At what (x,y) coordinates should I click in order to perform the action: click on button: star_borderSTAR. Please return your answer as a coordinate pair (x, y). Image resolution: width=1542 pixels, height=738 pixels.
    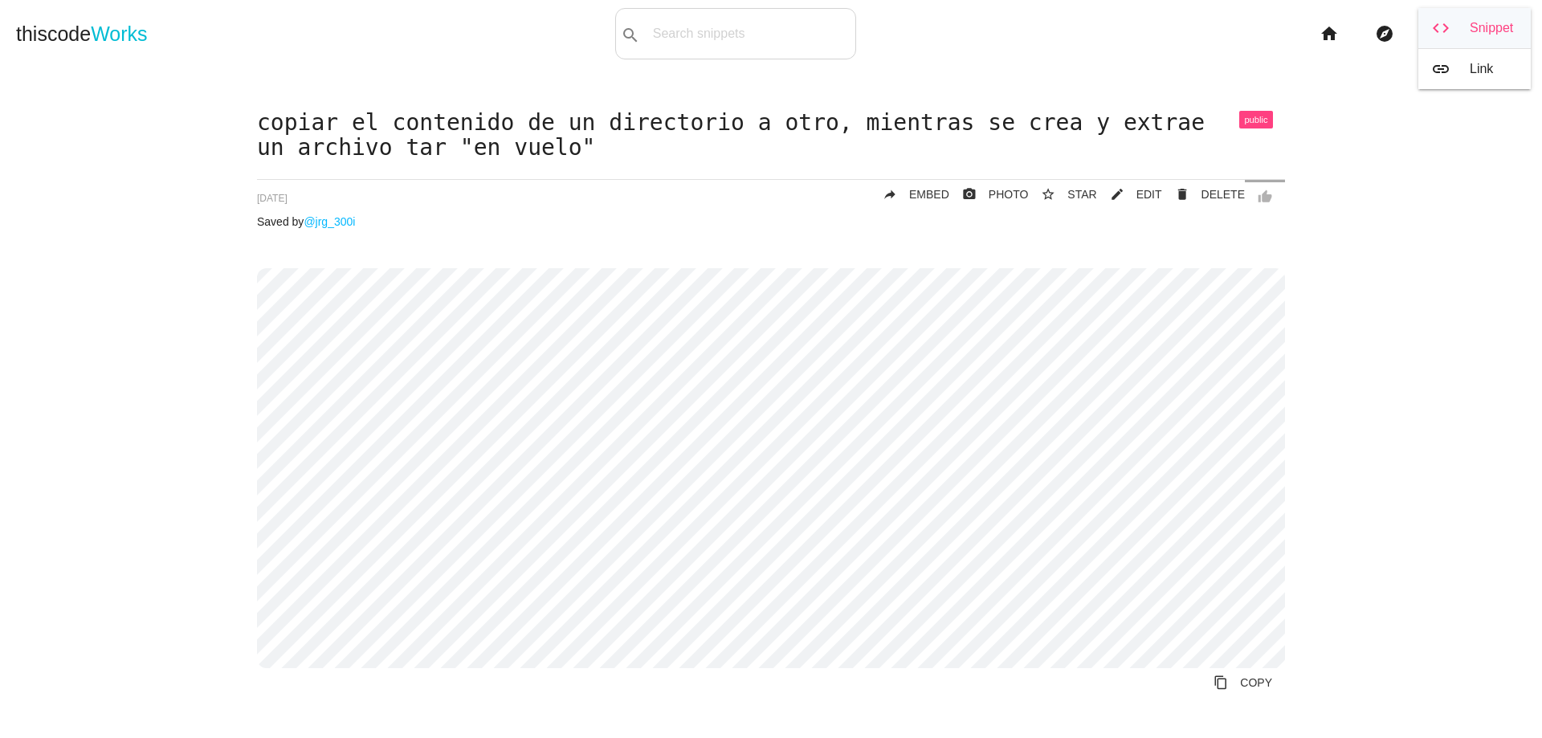
    Looking at the image, I should click on (1062, 194).